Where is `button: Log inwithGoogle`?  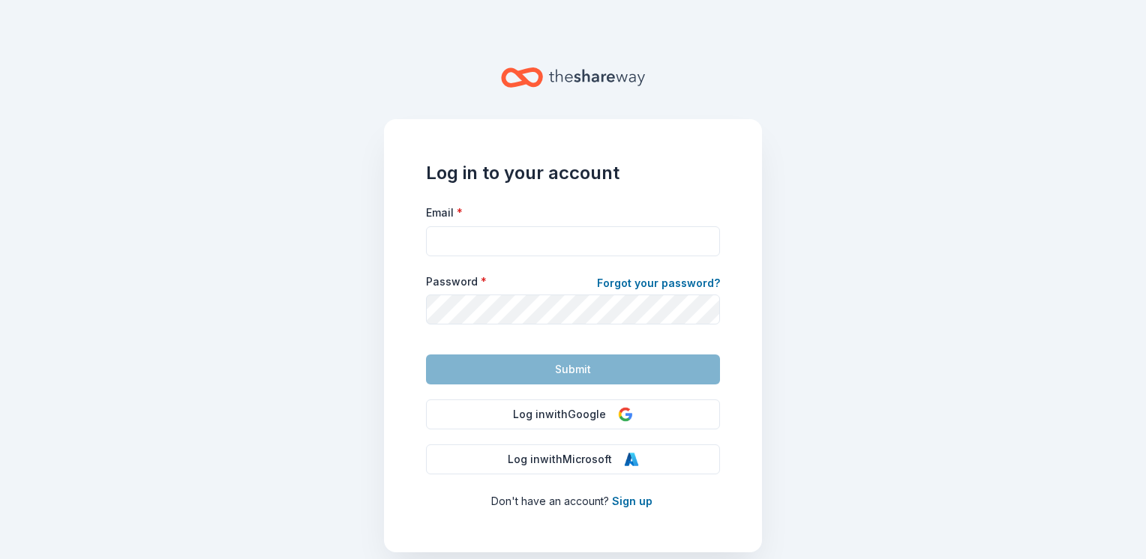
button: Log inwithGoogle is located at coordinates (573, 415).